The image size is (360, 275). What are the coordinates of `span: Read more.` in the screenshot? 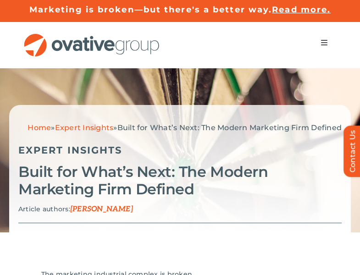 It's located at (302, 10).